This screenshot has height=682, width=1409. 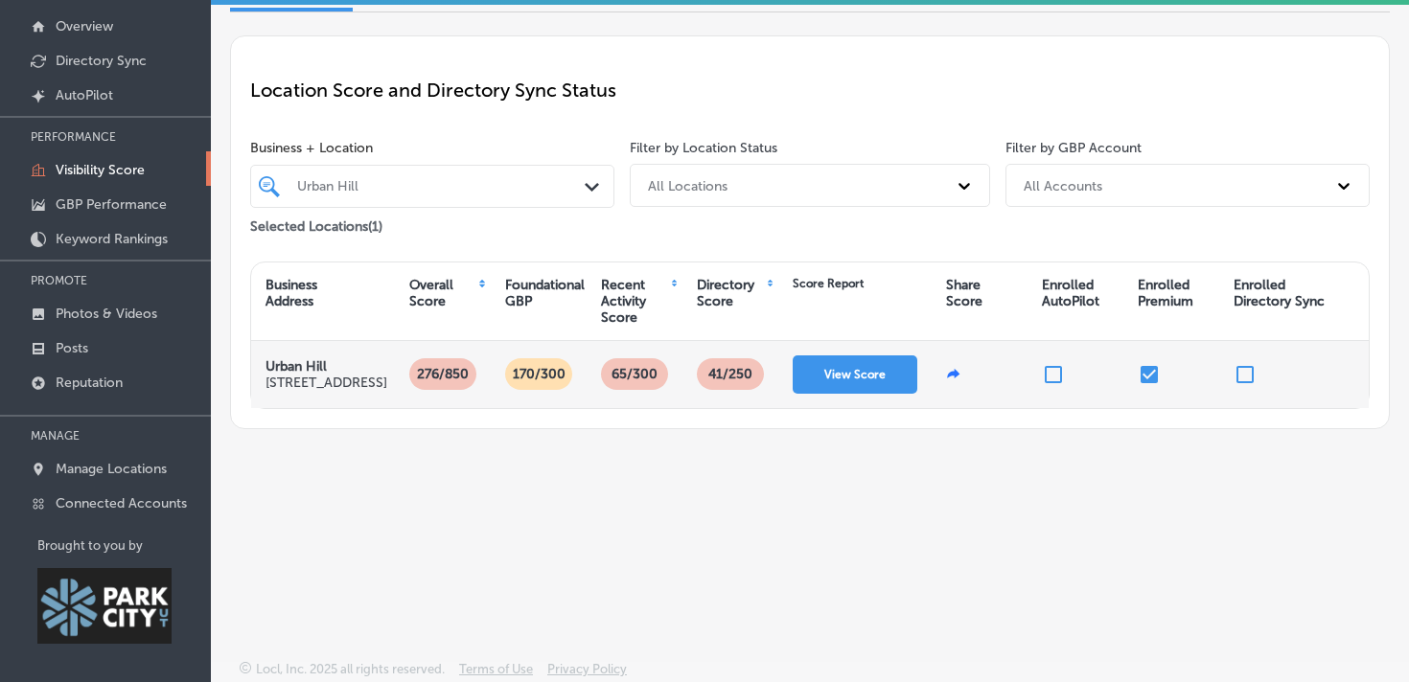 I want to click on div: All Accounts, so click(x=1063, y=185).